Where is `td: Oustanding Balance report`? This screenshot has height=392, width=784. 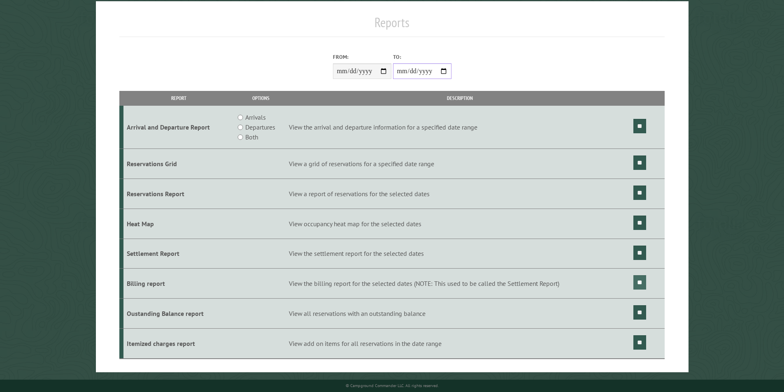
td: Oustanding Balance report is located at coordinates (179, 314).